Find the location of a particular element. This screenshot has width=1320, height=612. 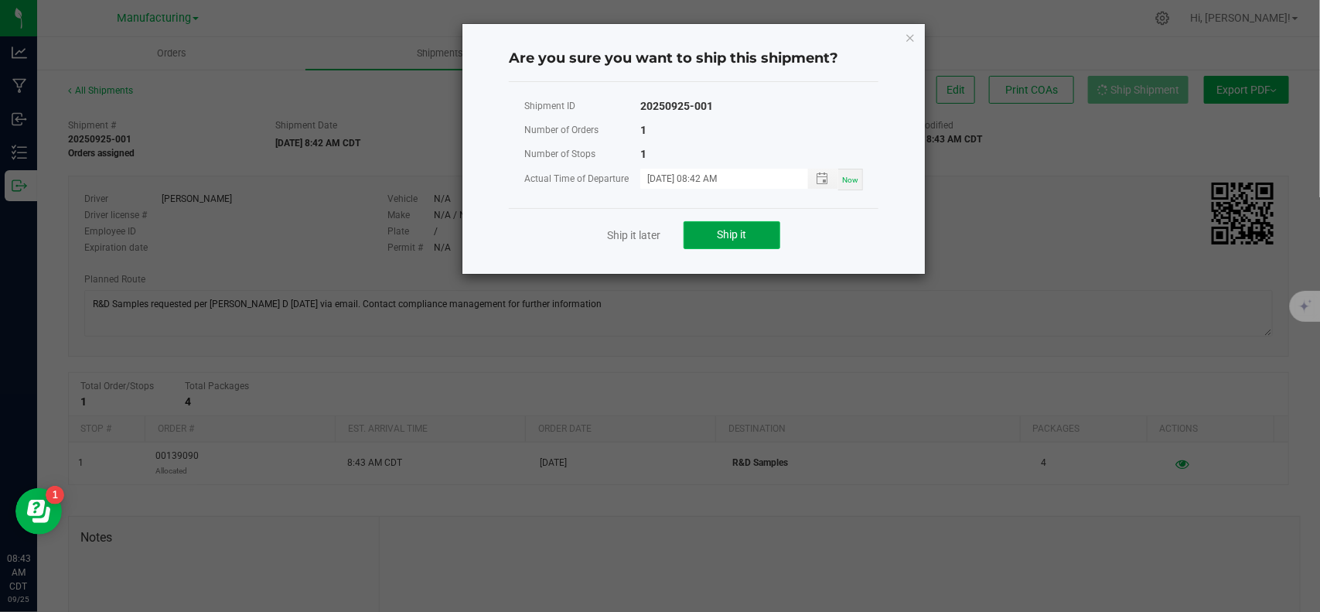

span: Ship it is located at coordinates (733, 234).